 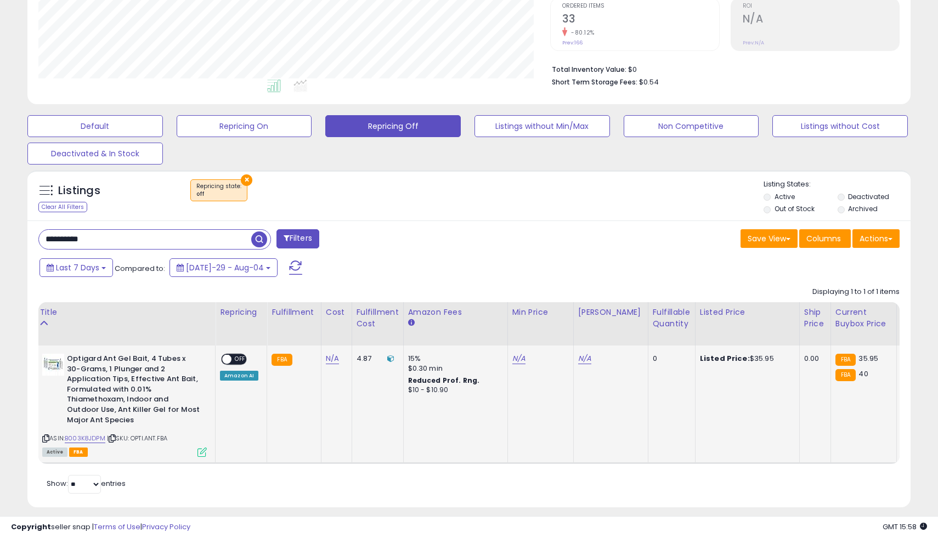 I want to click on h2: N/A, so click(x=821, y=20).